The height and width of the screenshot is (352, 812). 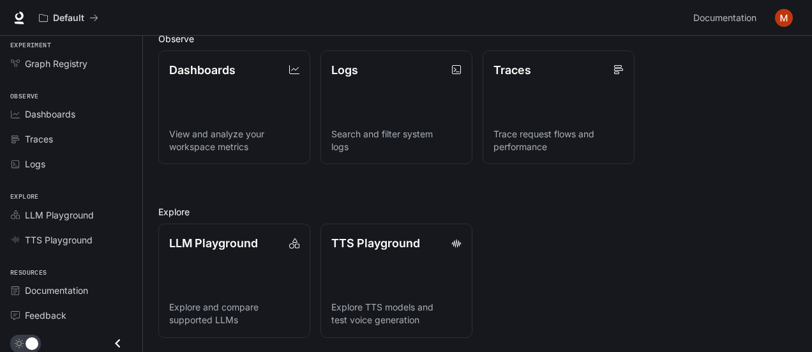 What do you see at coordinates (71, 214) in the screenshot?
I see `a: LLM Playground` at bounding box center [71, 214].